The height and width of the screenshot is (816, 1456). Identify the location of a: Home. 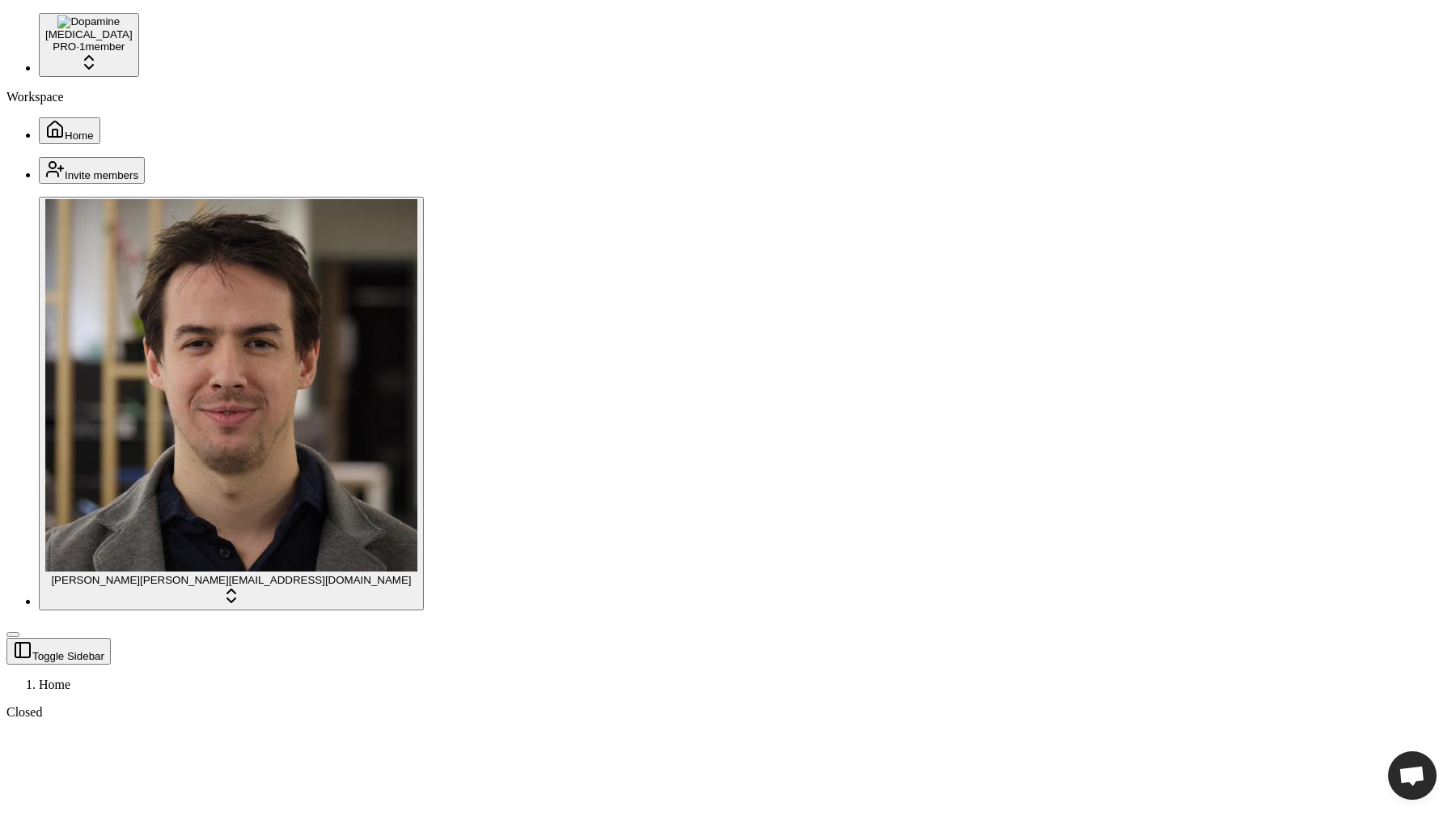
(69, 135).